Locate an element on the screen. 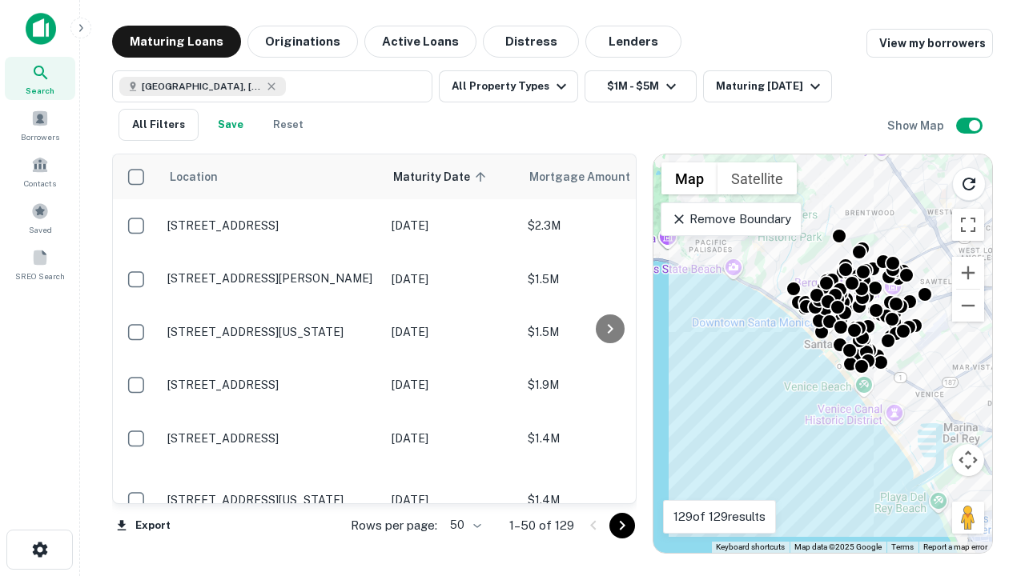 The image size is (1025, 576). a: Search is located at coordinates (40, 78).